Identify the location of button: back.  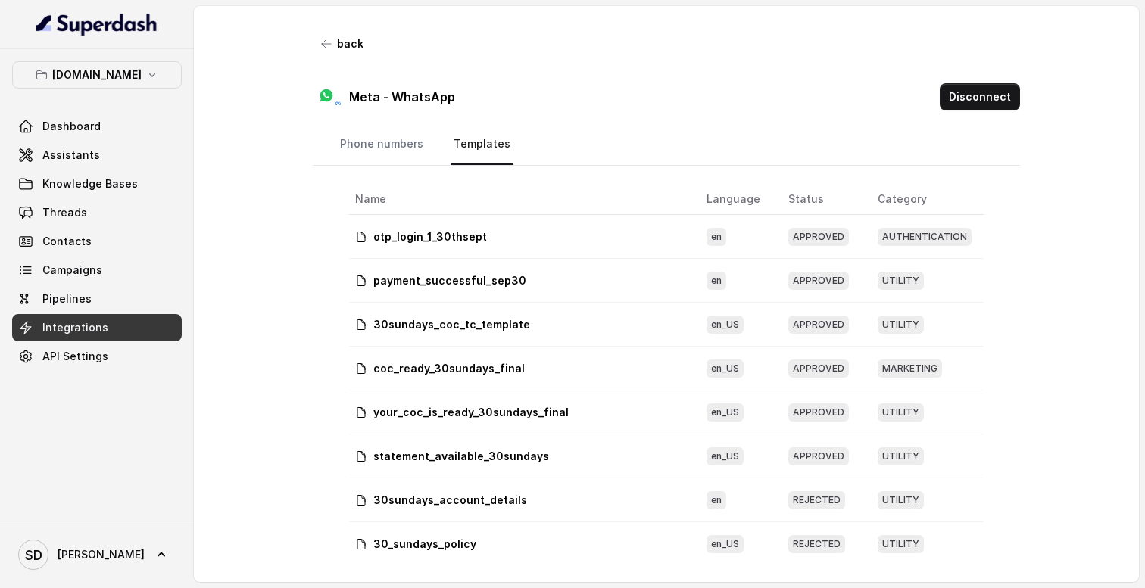
(342, 44).